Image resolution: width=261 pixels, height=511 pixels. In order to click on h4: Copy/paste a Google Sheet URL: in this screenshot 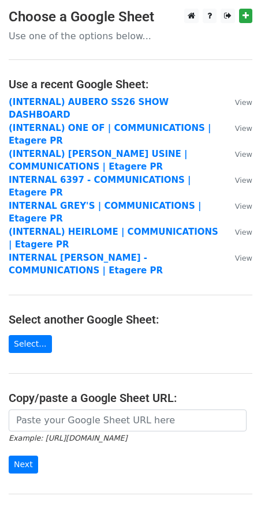, I will do `click(130, 398)`.